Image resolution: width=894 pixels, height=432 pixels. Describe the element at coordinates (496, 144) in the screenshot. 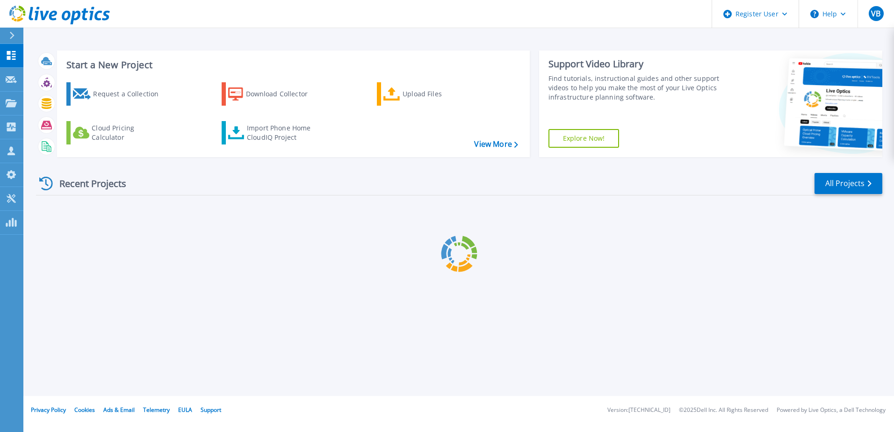

I see `a: View More` at that location.